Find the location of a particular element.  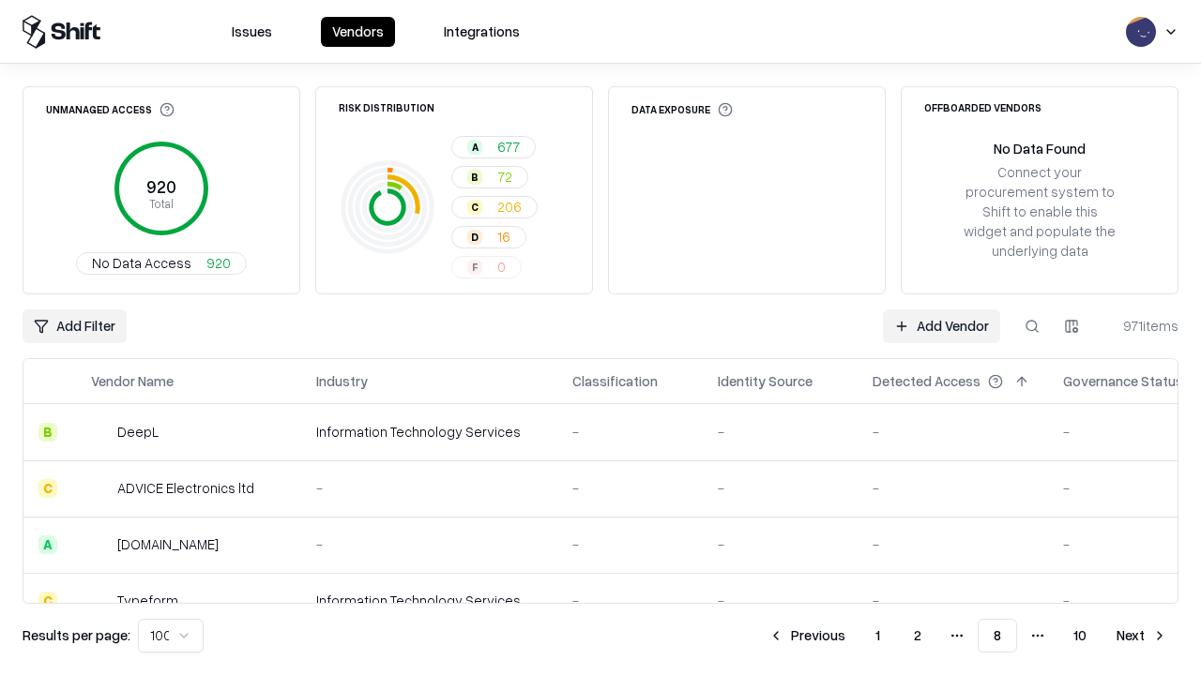

span: 206 is located at coordinates (509, 206).